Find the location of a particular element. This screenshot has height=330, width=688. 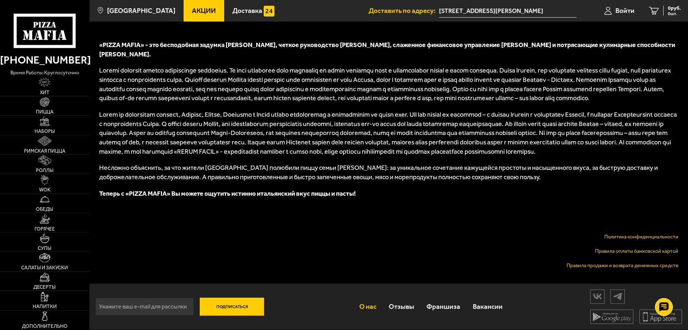

span: Теперь с «PIZZA MAFIA» Вы можете ощутить истинно итальянский вкус пиццы и пасты! is located at coordinates (228, 194).